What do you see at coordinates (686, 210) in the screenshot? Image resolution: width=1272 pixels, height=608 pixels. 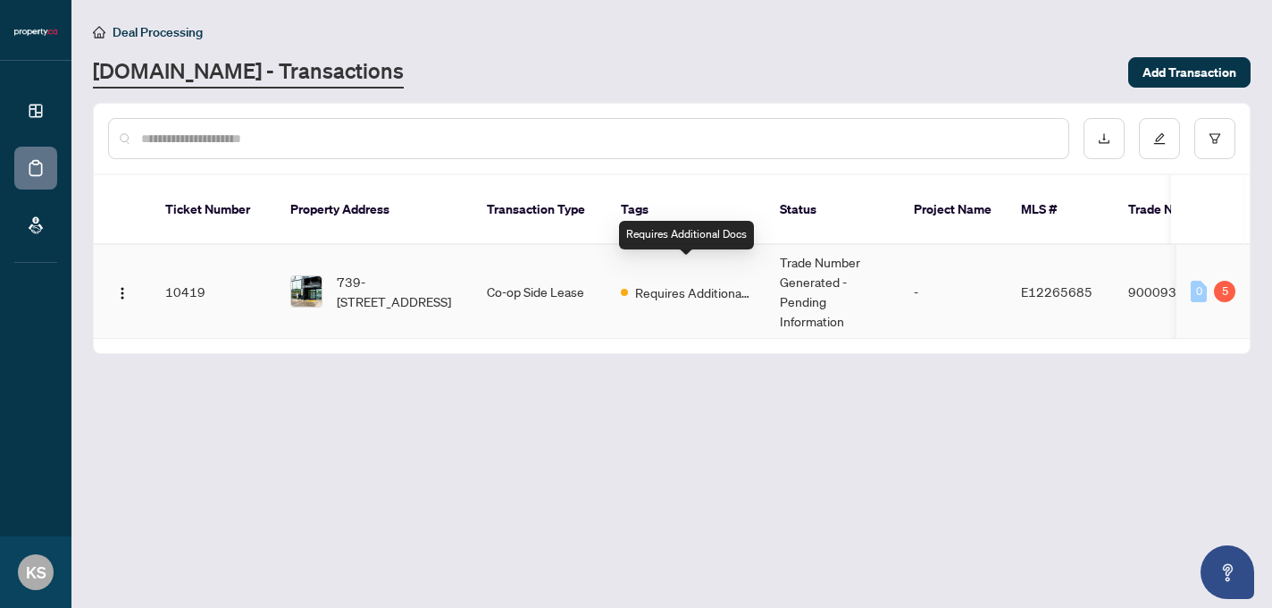 I see `th: Tags` at bounding box center [686, 210].